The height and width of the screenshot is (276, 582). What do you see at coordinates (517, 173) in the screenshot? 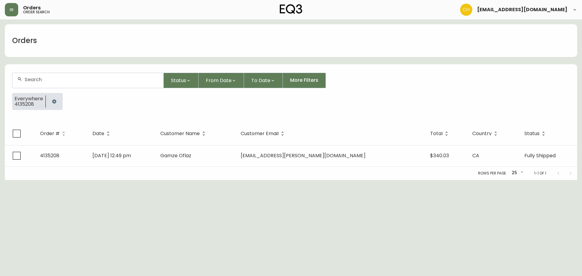
I see `div: 25` at bounding box center [517, 173].